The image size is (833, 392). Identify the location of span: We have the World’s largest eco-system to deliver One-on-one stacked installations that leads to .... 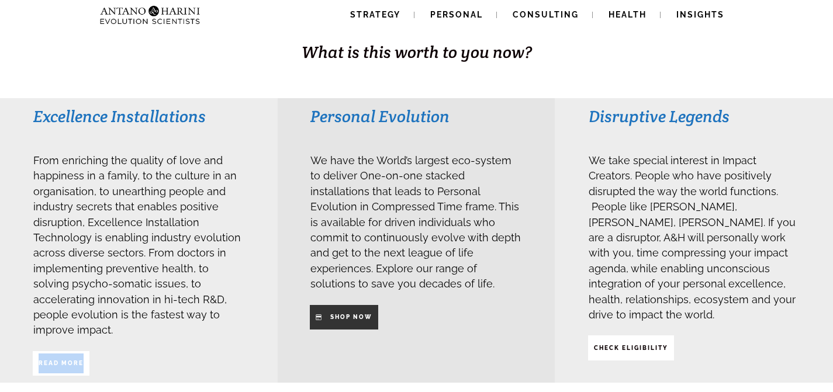
(416, 222).